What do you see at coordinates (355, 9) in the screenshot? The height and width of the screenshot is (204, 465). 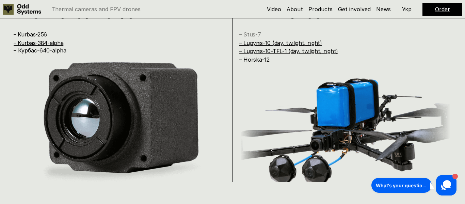 I see `a: Get involved` at bounding box center [355, 9].